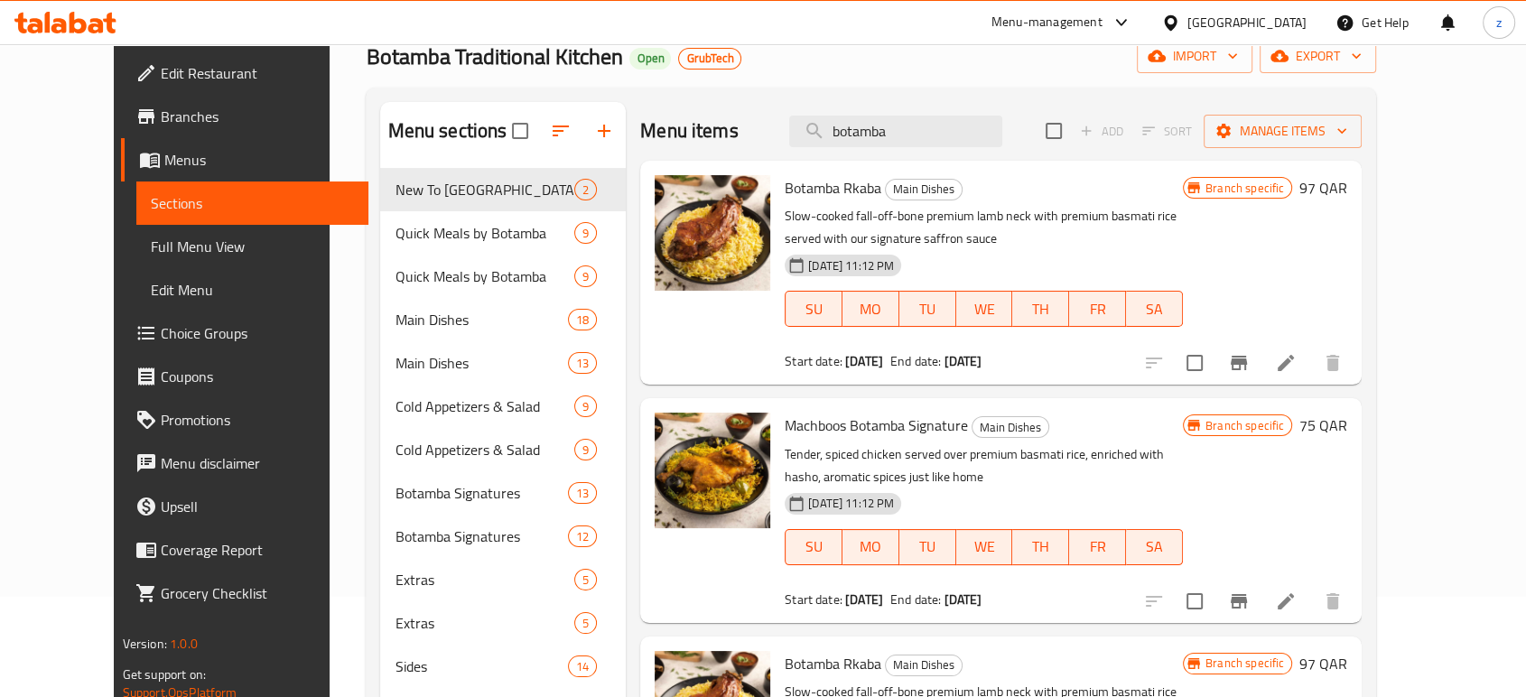 The image size is (1526, 697). I want to click on h6: 97 QAR, so click(1323, 188).